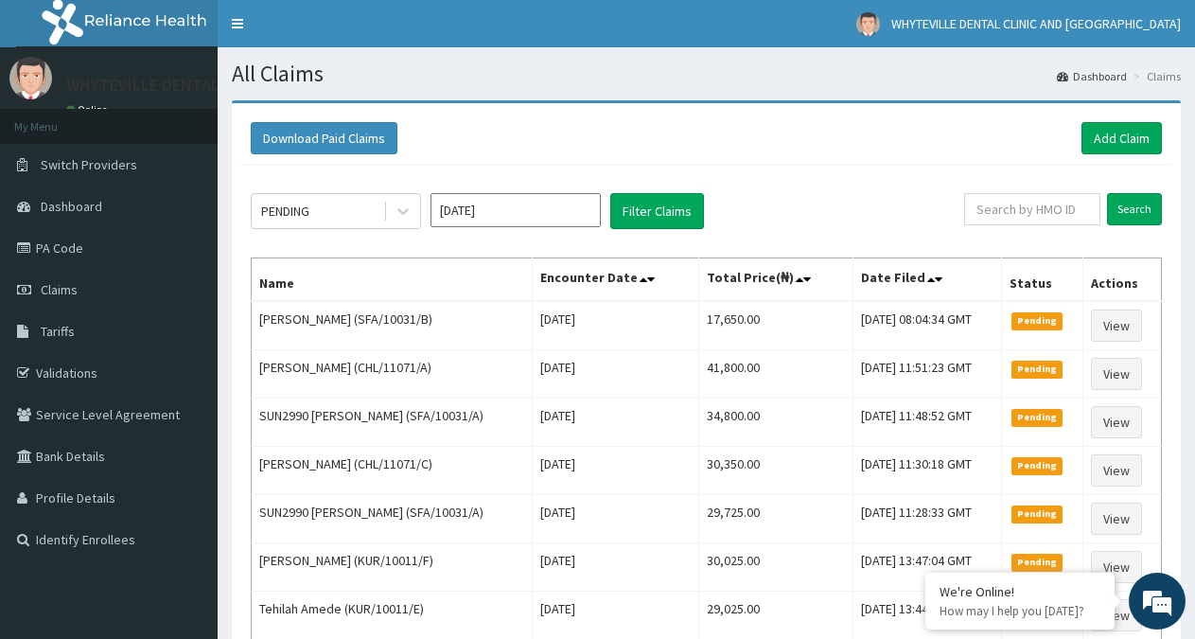 This screenshot has height=639, width=1195. Describe the element at coordinates (285, 211) in the screenshot. I see `div: PENDING` at that location.